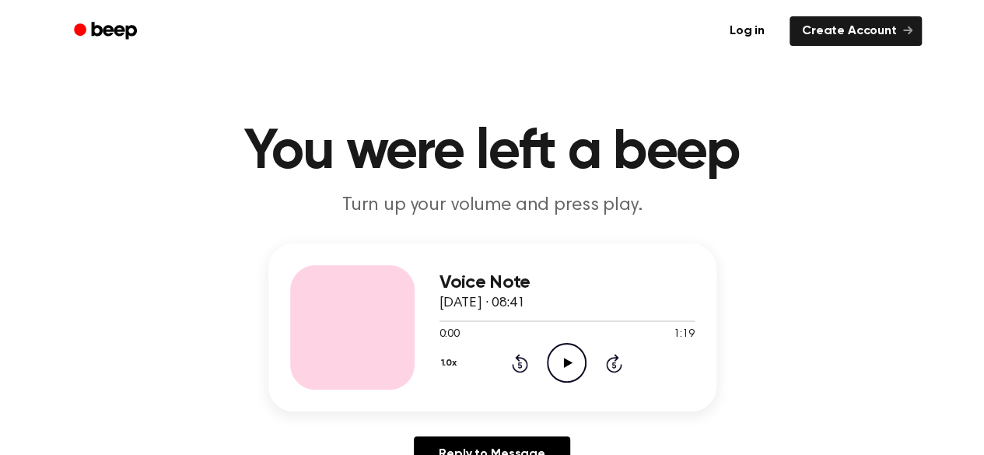  I want to click on button: 1.0x, so click(451, 363).